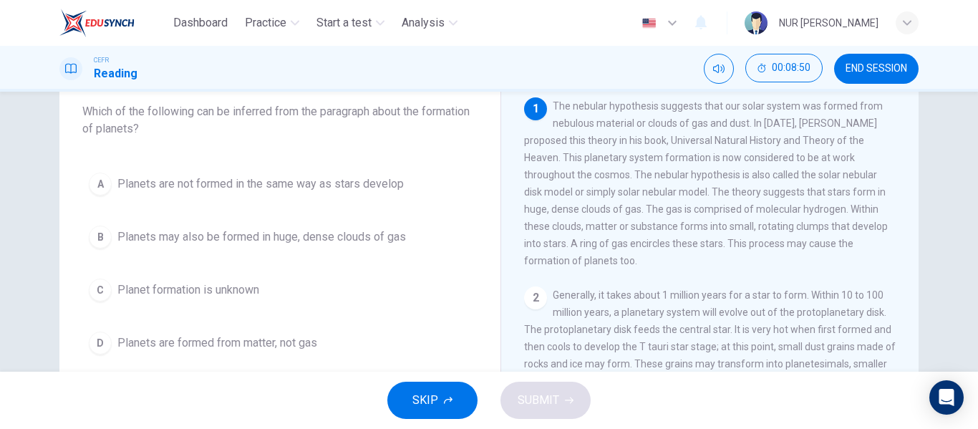 Image resolution: width=978 pixels, height=429 pixels. What do you see at coordinates (201, 23) in the screenshot?
I see `a: Dashboard` at bounding box center [201, 23].